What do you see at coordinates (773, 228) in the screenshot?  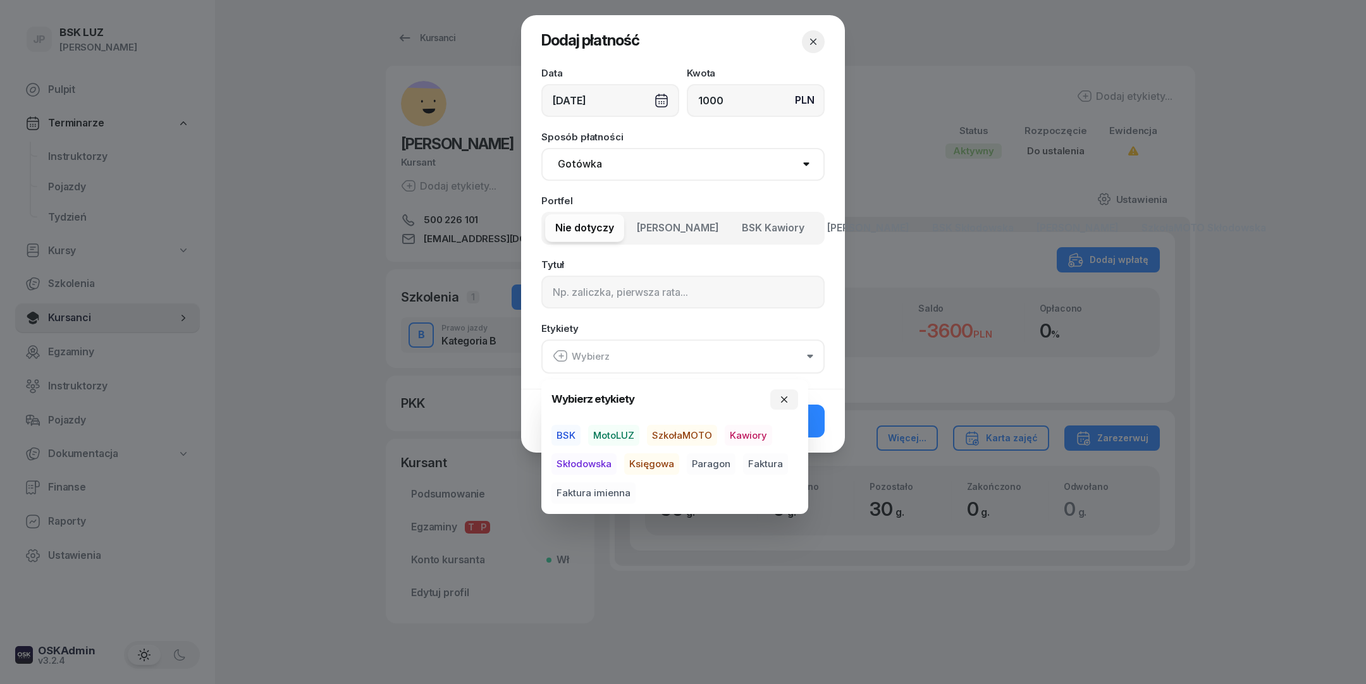 I see `span: BSK Kawiory` at bounding box center [773, 228].